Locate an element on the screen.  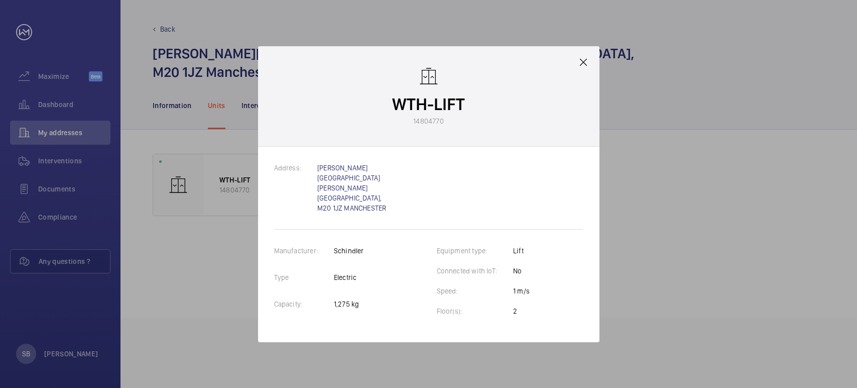
p: 2 is located at coordinates (521, 311).